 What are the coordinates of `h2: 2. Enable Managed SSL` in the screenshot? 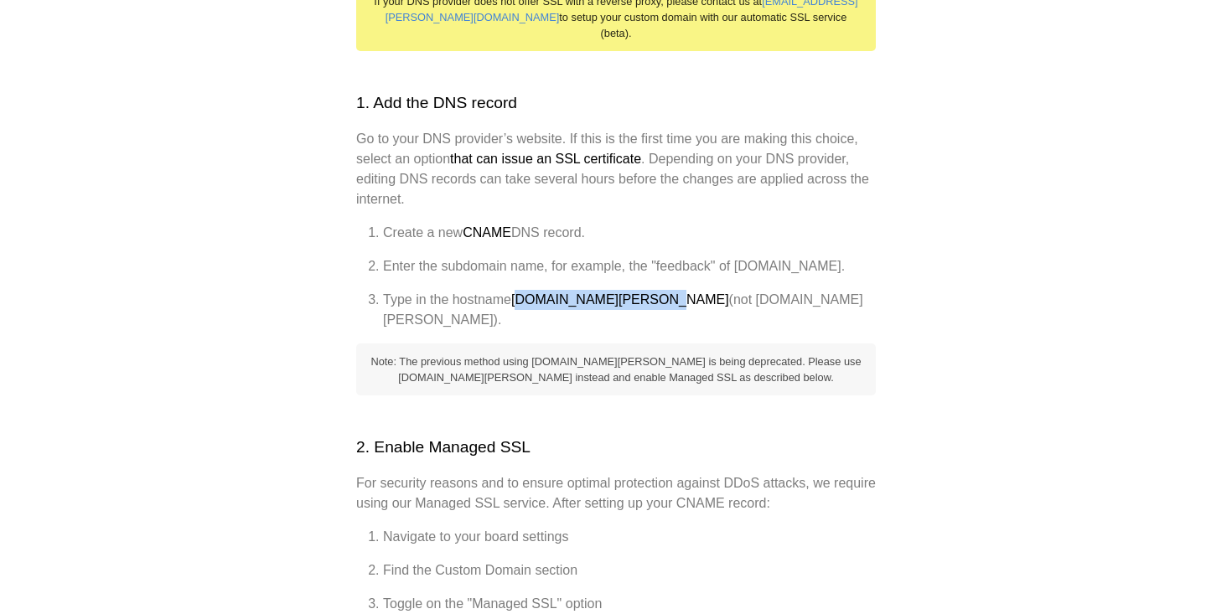 It's located at (616, 447).